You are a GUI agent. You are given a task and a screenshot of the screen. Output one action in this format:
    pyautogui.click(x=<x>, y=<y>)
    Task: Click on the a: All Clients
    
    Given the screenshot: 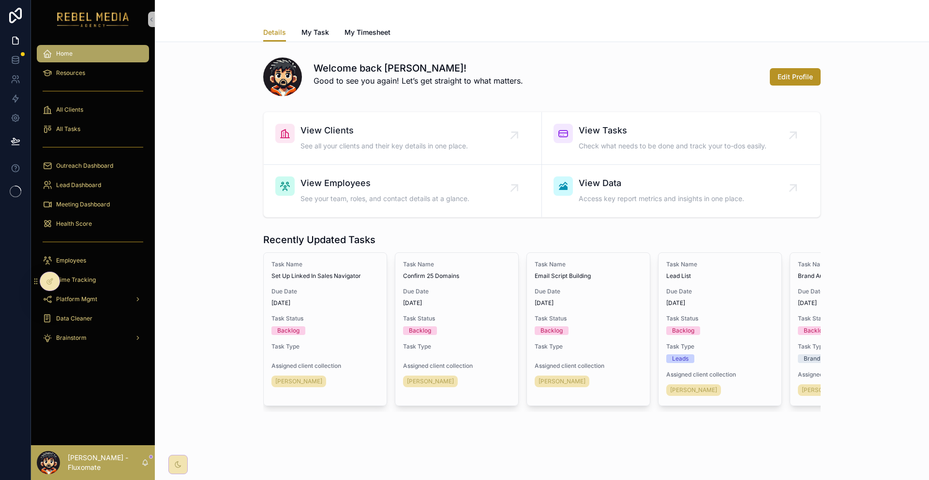 What is the action you would take?
    pyautogui.click(x=93, y=110)
    